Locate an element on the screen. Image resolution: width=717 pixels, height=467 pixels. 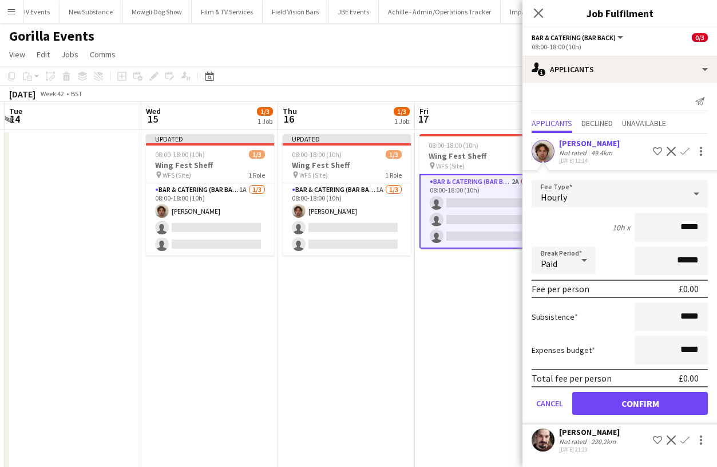
a: Edit is located at coordinates (43, 54).